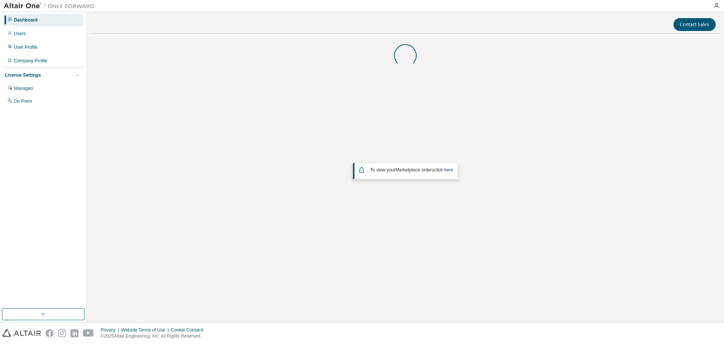 The width and height of the screenshot is (724, 344). What do you see at coordinates (415, 170) in the screenshot?
I see `em: Marketplace orders` at bounding box center [415, 170].